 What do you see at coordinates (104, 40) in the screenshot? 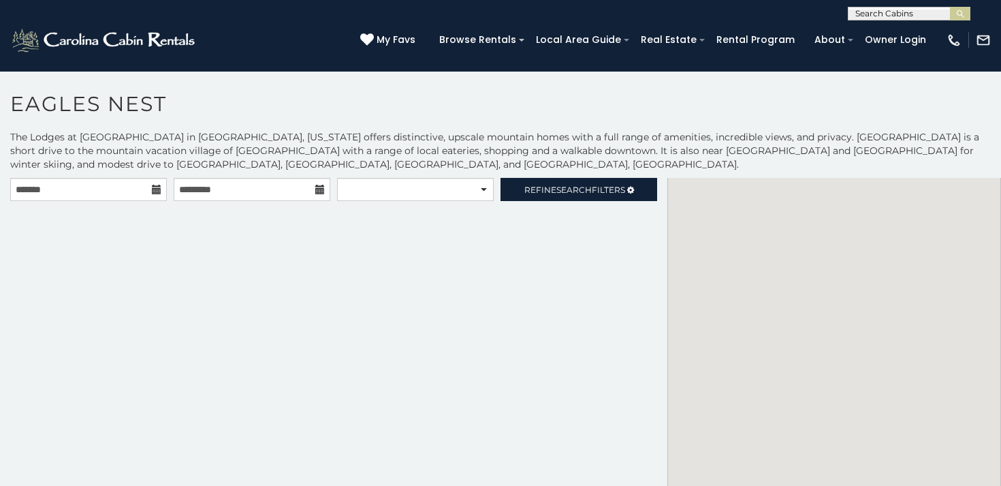
I see `img: White-1-2.png` at bounding box center [104, 40].